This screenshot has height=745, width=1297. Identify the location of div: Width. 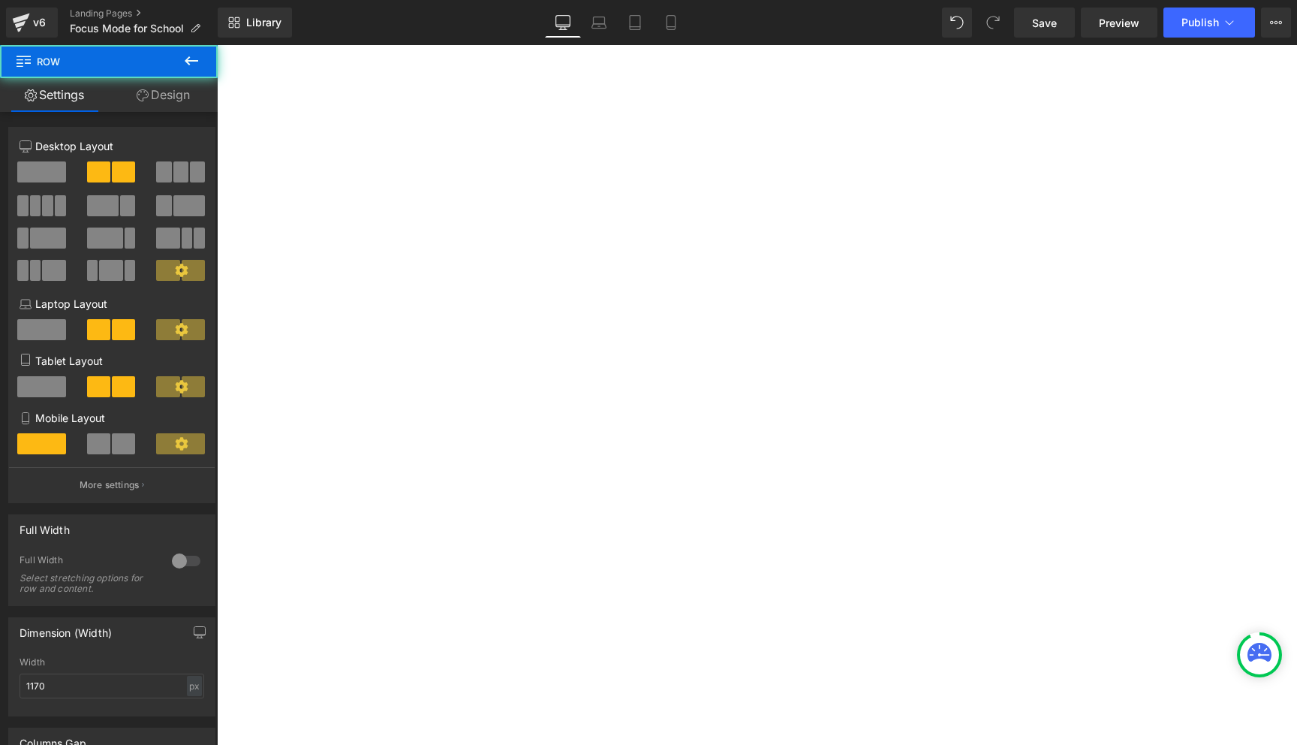
(112, 662).